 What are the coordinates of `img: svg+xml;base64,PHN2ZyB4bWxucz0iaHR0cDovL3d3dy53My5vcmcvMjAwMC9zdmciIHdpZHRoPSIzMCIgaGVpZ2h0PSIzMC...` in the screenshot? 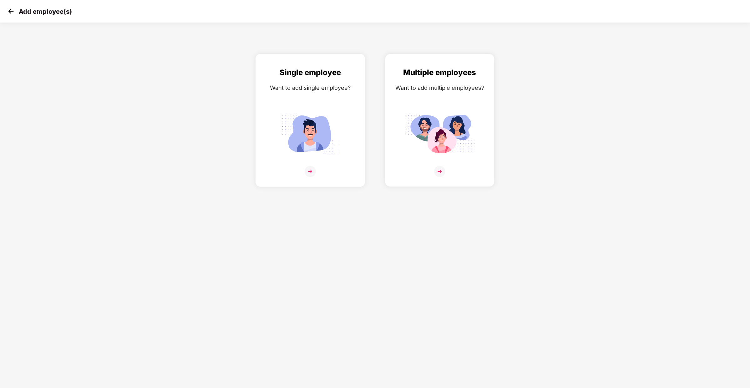 It's located at (11, 11).